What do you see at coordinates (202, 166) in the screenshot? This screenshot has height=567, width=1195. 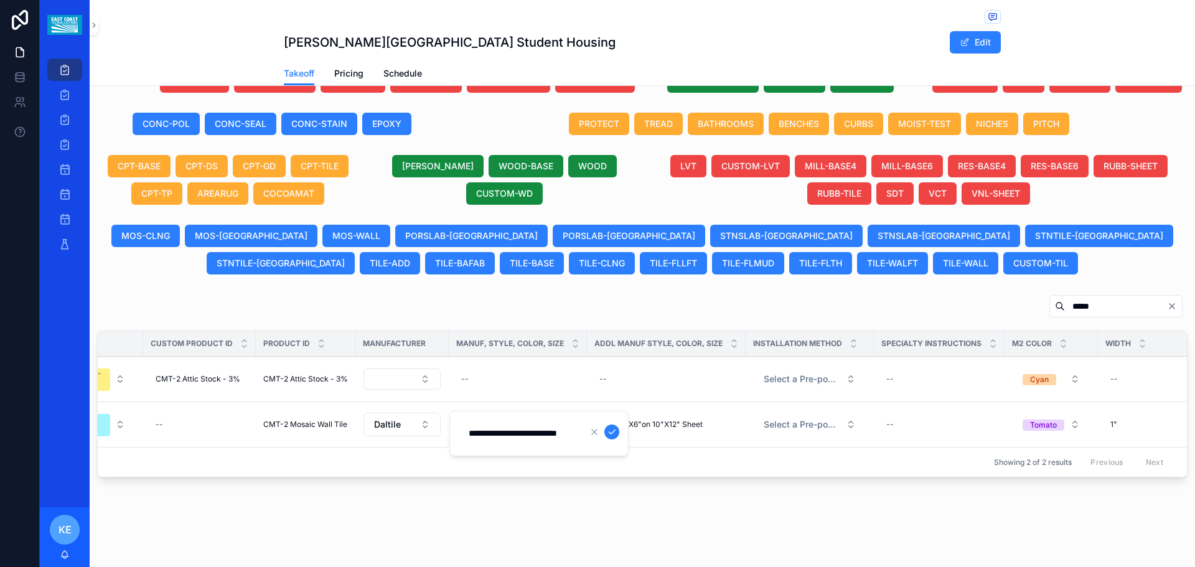 I see `span: CPT-DS` at bounding box center [202, 166].